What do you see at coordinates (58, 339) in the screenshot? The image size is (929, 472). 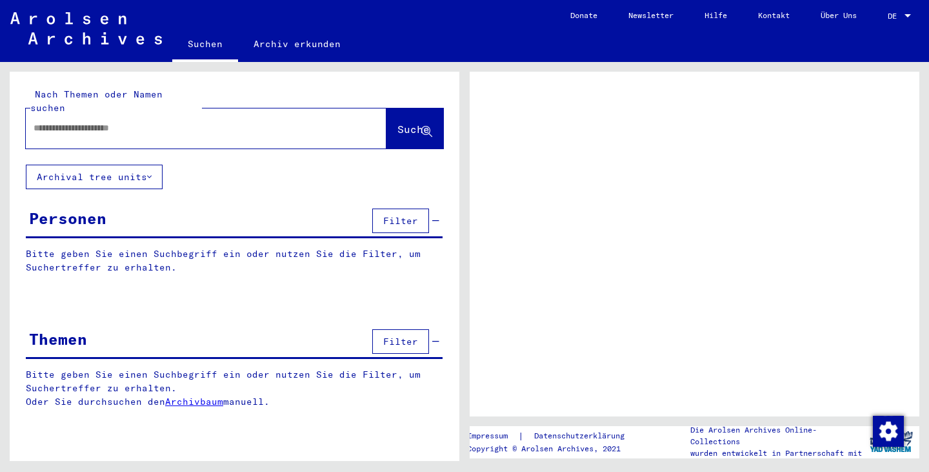 I see `div: Themen` at bounding box center [58, 339].